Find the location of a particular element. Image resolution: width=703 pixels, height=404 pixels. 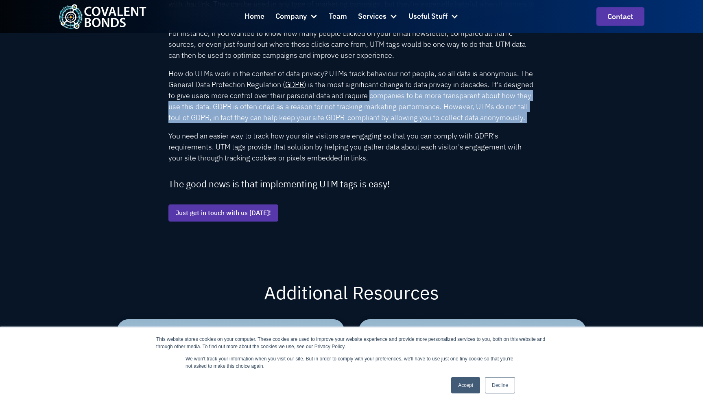

a: Accept is located at coordinates (466, 385).